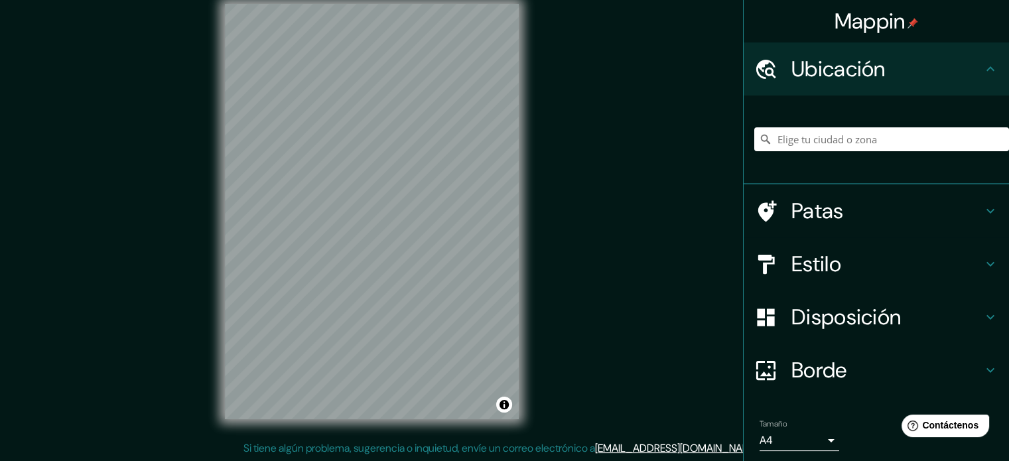 This screenshot has width=1009, height=461. What do you see at coordinates (913, 23) in the screenshot?
I see `img: pin-icon.png` at bounding box center [913, 23].